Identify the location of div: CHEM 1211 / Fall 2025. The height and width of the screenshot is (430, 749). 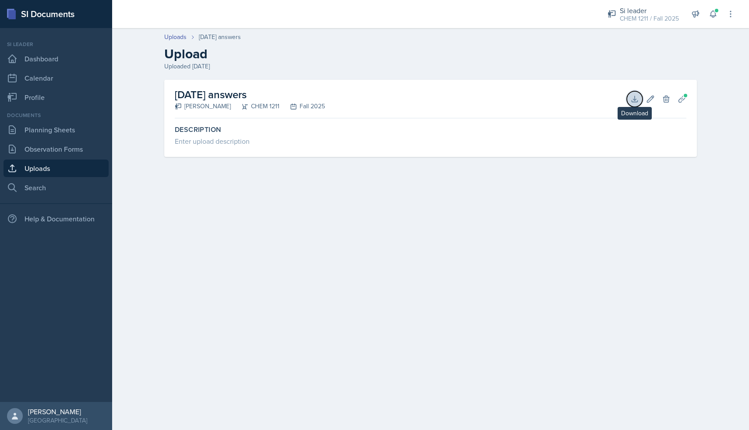
(649, 18).